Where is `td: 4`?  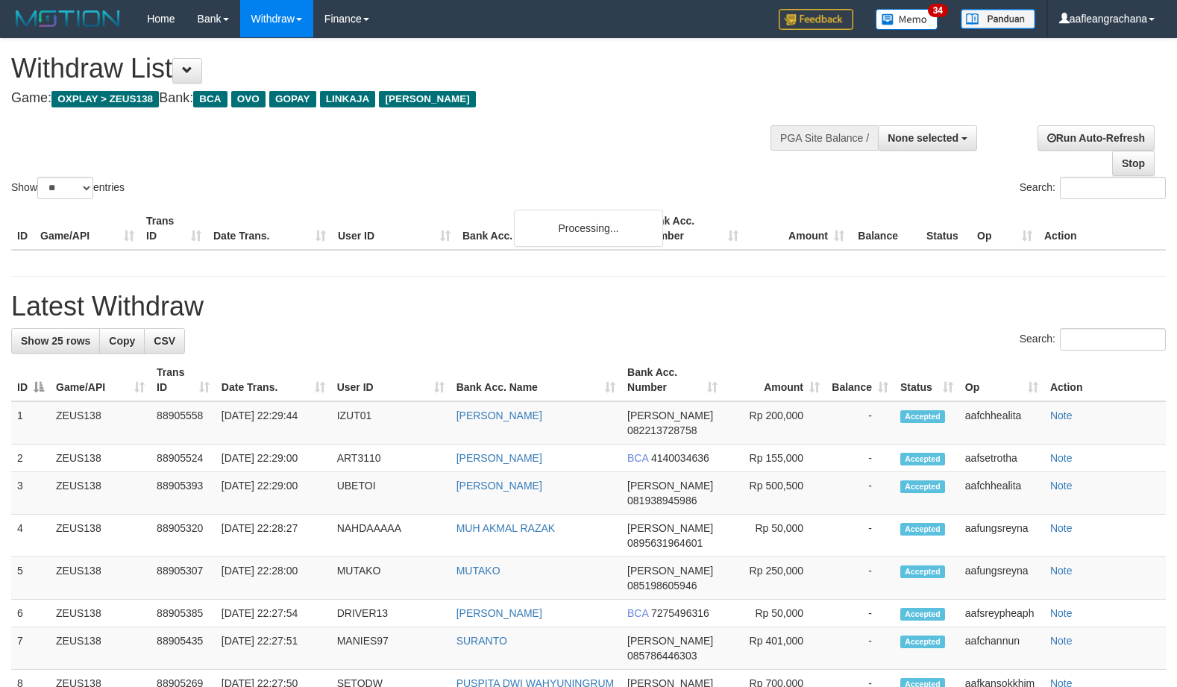
td: 4 is located at coordinates (31, 536).